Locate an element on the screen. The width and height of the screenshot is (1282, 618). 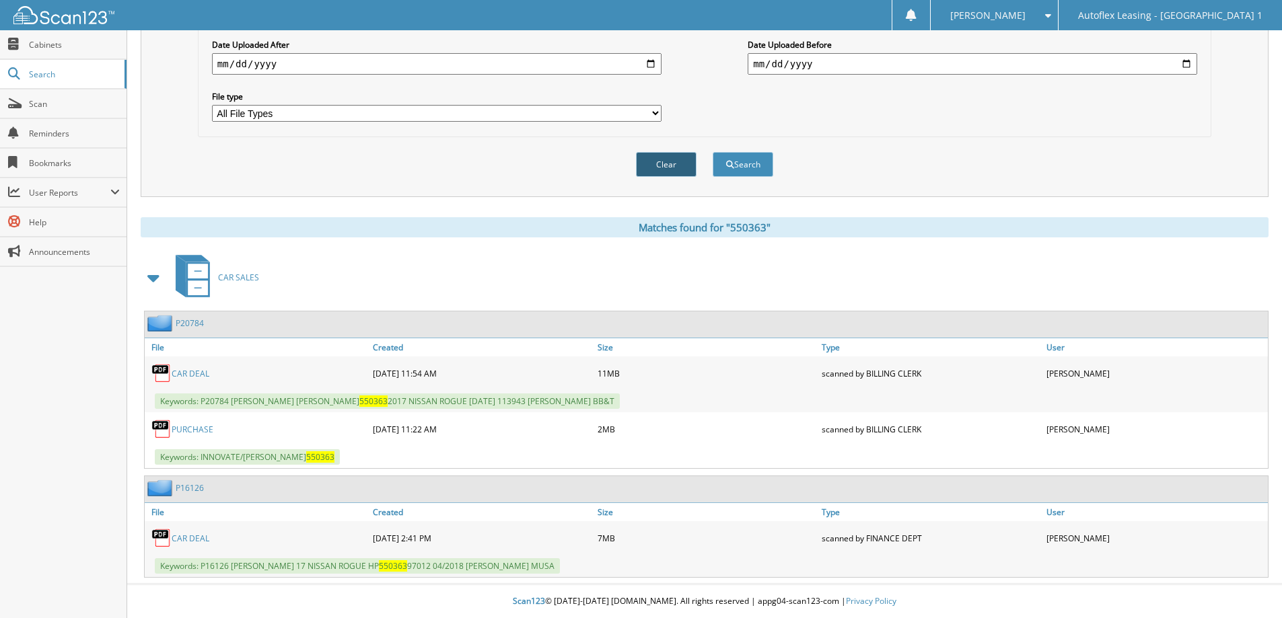
span: Search is located at coordinates (73, 74).